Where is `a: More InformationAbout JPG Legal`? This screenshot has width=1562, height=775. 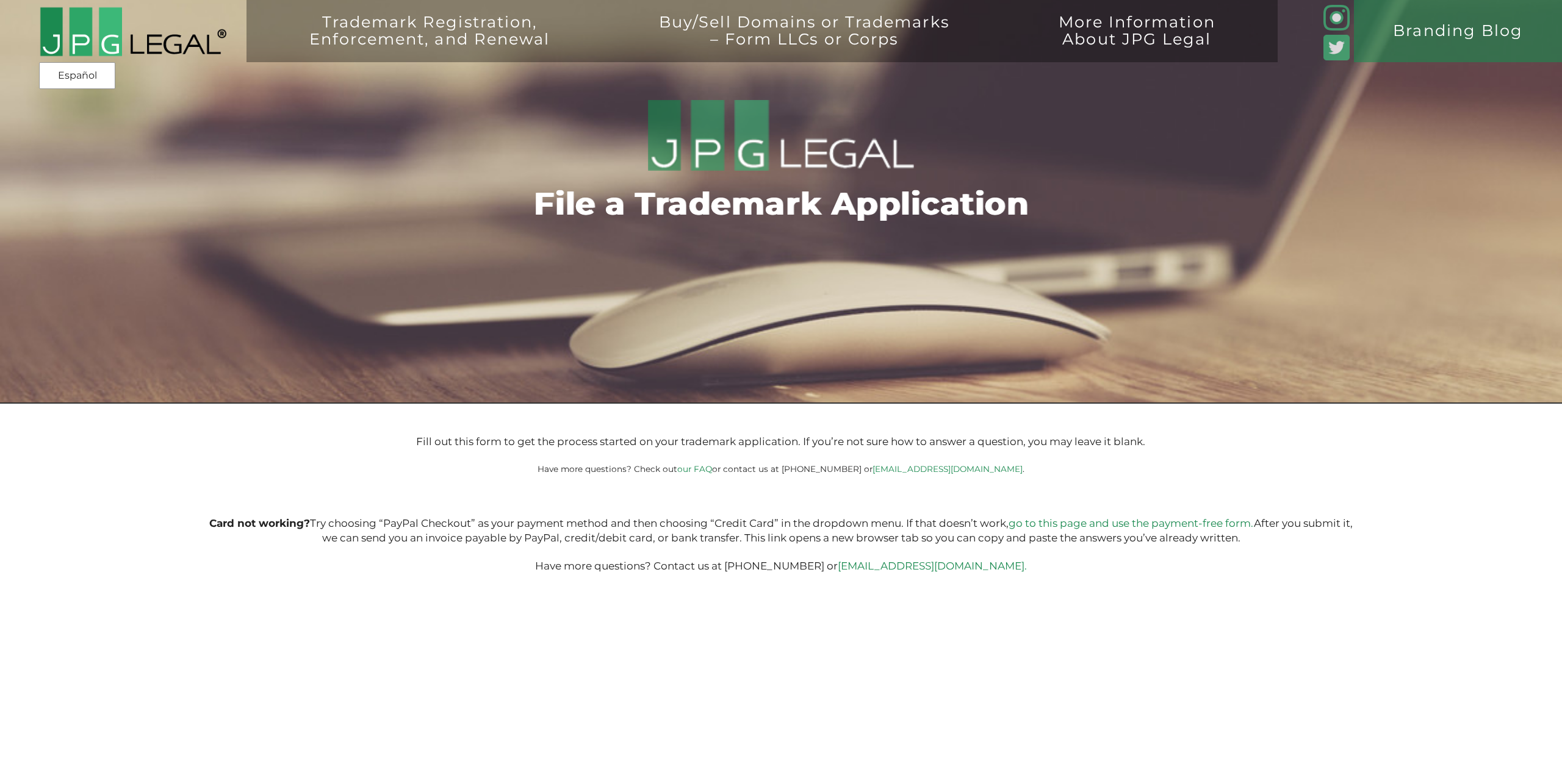
a: More InformationAbout JPG Legal is located at coordinates (1137, 45).